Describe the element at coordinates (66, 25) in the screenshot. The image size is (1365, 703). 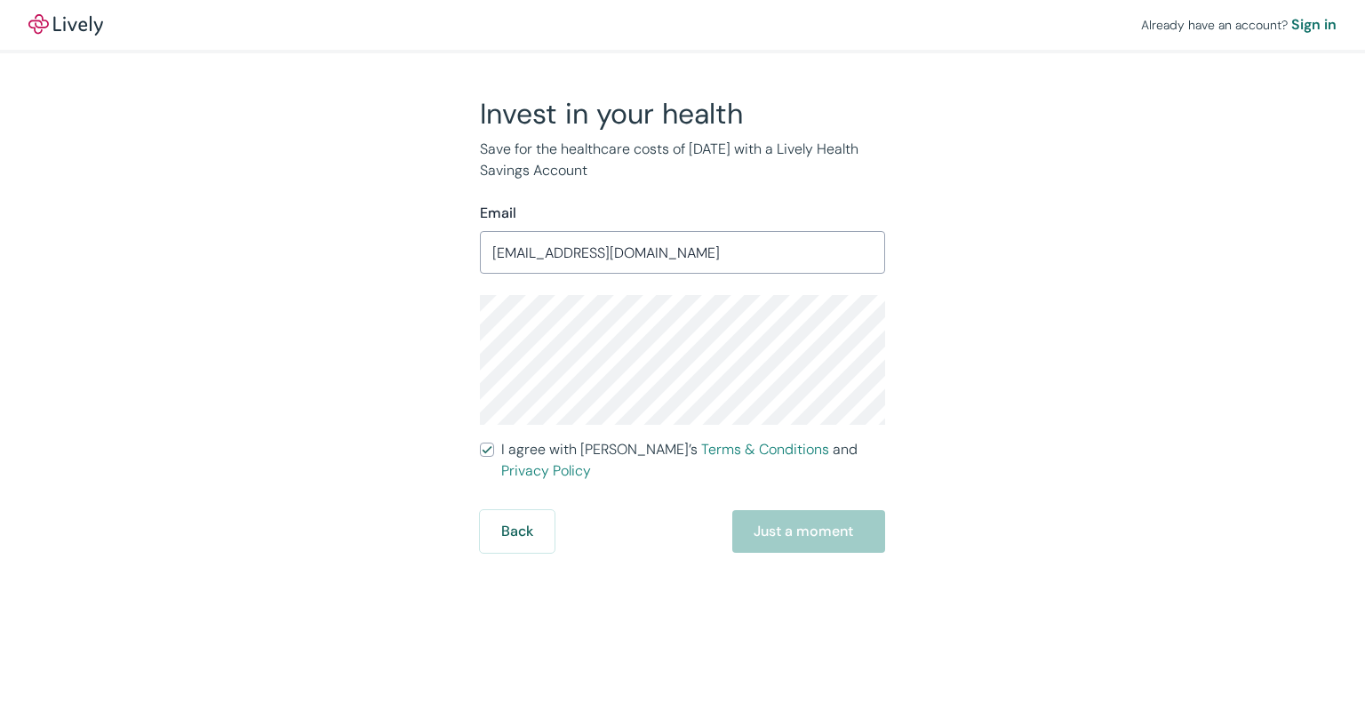
I see `a: LivelyLively` at that location.